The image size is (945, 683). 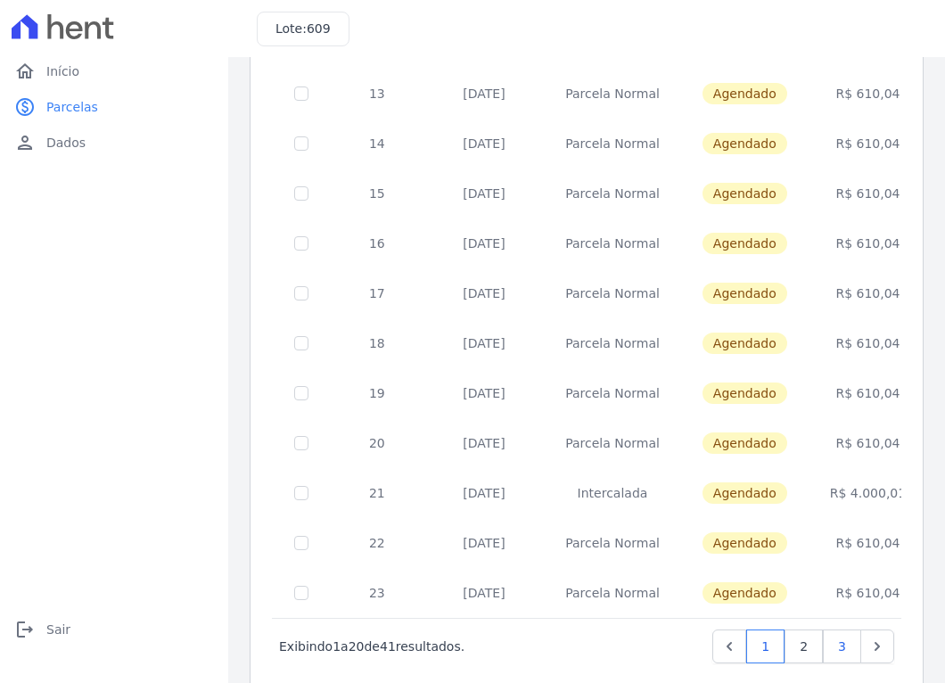 What do you see at coordinates (729, 646) in the screenshot?
I see `a: Previous` at bounding box center [729, 646].